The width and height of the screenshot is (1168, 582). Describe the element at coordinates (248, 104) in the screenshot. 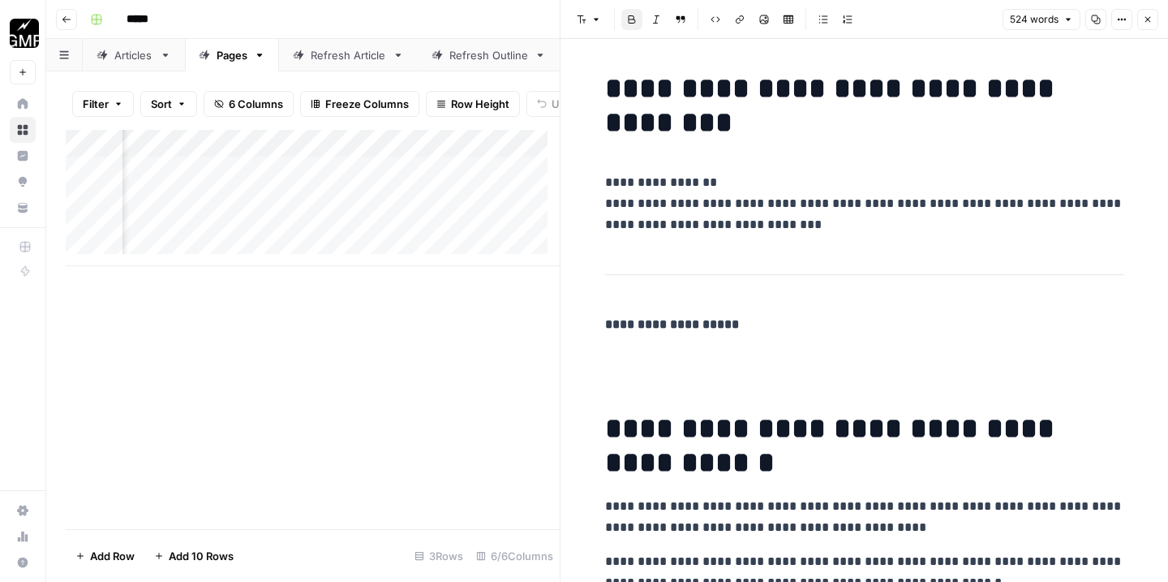

I see `button: 6 Columns` at that location.